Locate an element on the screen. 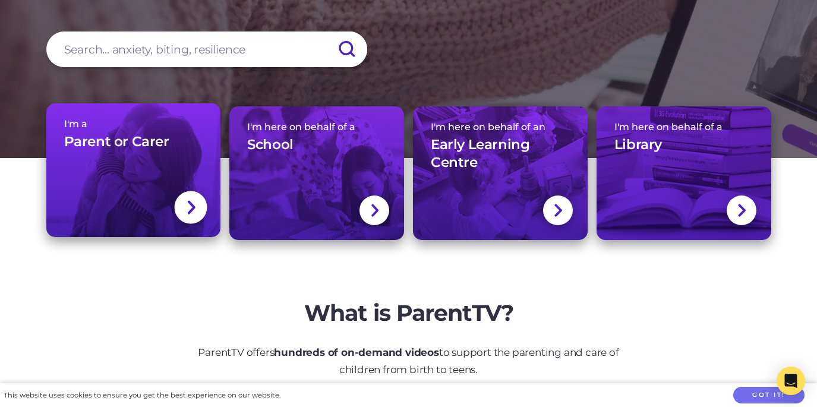  span: I'm a is located at coordinates (134, 124).